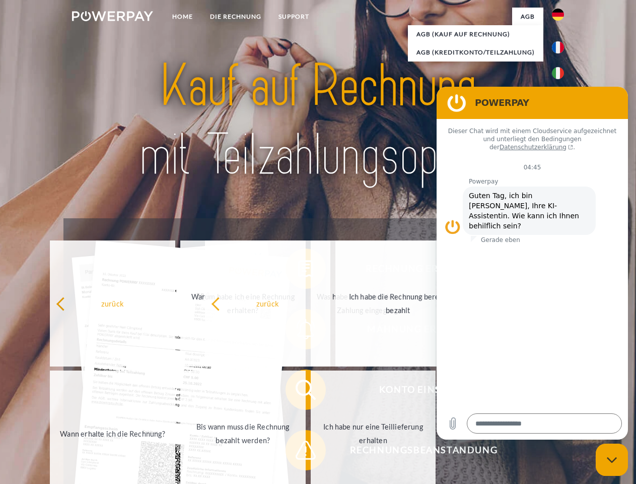 The width and height of the screenshot is (636, 484). What do you see at coordinates (236, 17) in the screenshot?
I see `a: DIE RECHNUNG` at bounding box center [236, 17].